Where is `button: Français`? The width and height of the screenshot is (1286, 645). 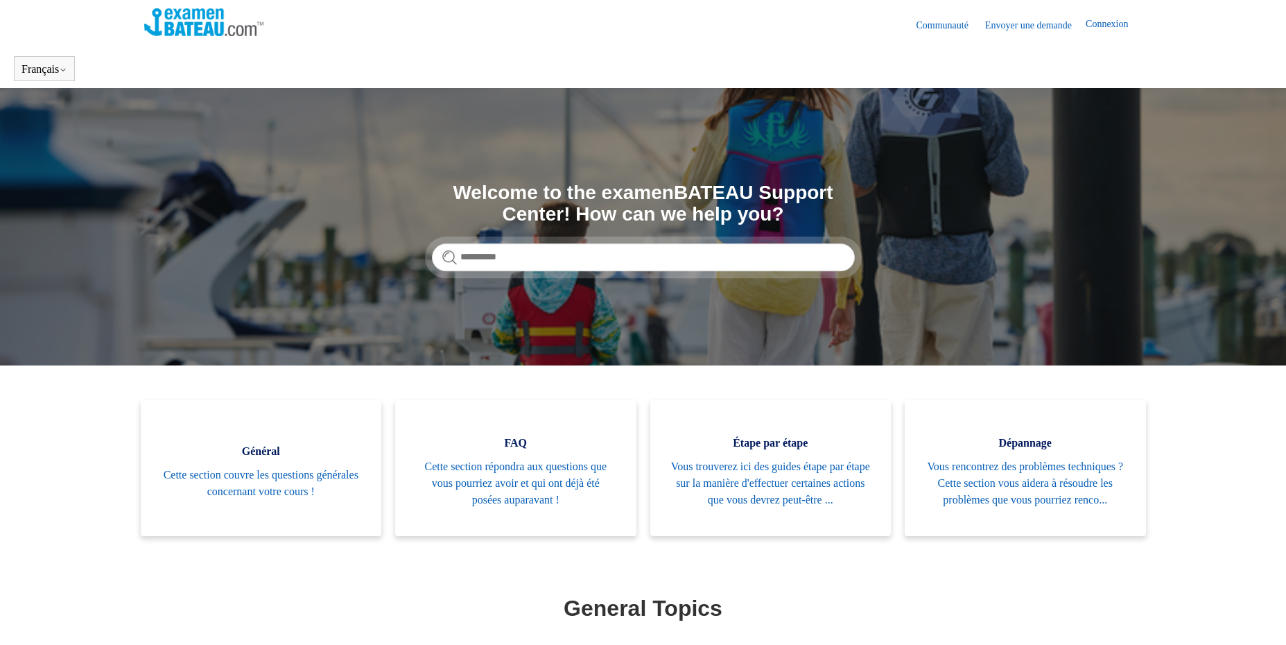
button: Français is located at coordinates (44, 69).